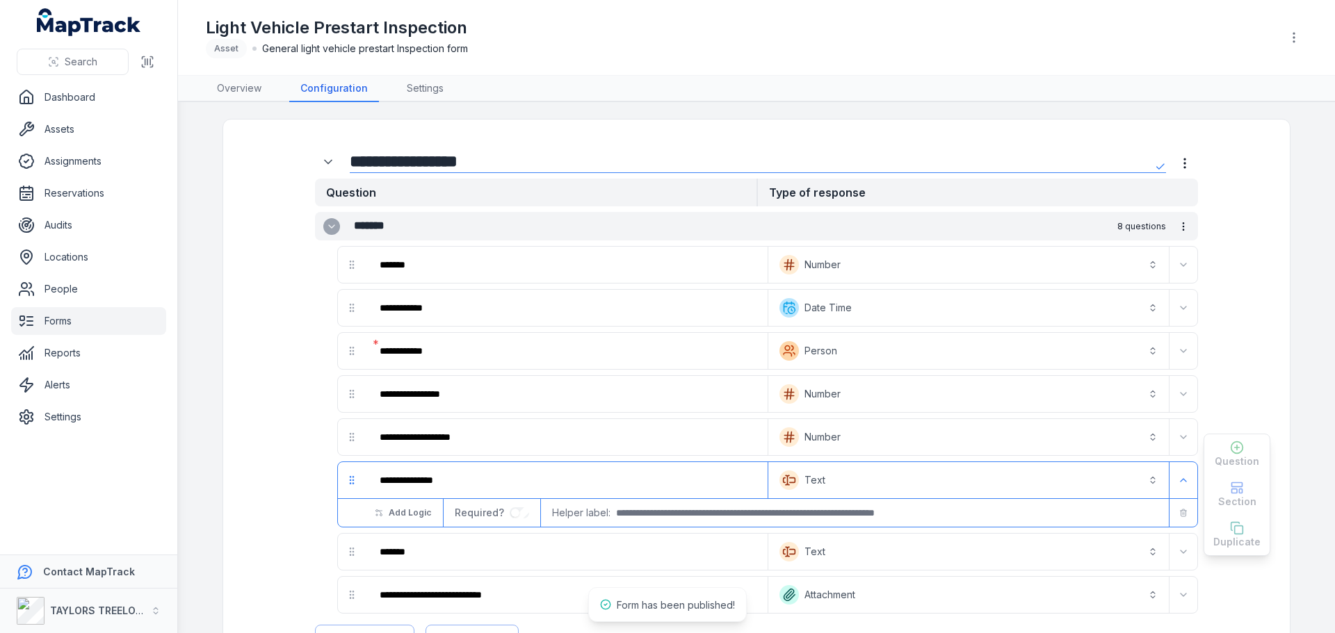 Image resolution: width=1335 pixels, height=633 pixels. I want to click on a: MapTrack, so click(89, 22).